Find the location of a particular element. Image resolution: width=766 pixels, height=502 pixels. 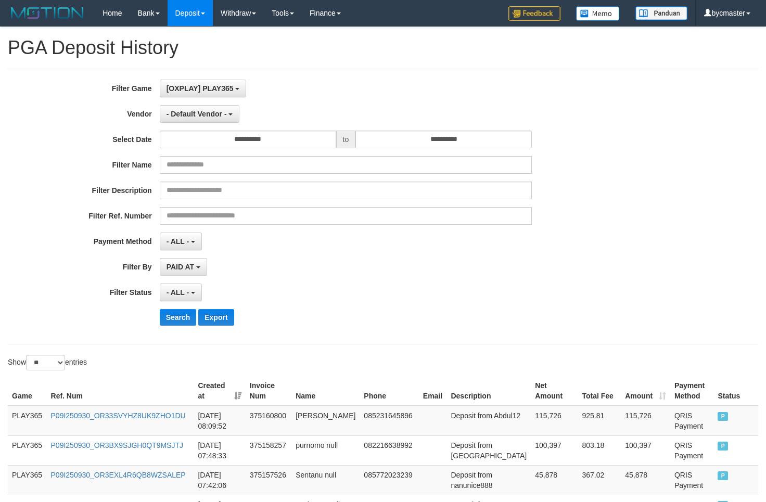

th: Amount: activate to sort column ascending is located at coordinates (646, 391).